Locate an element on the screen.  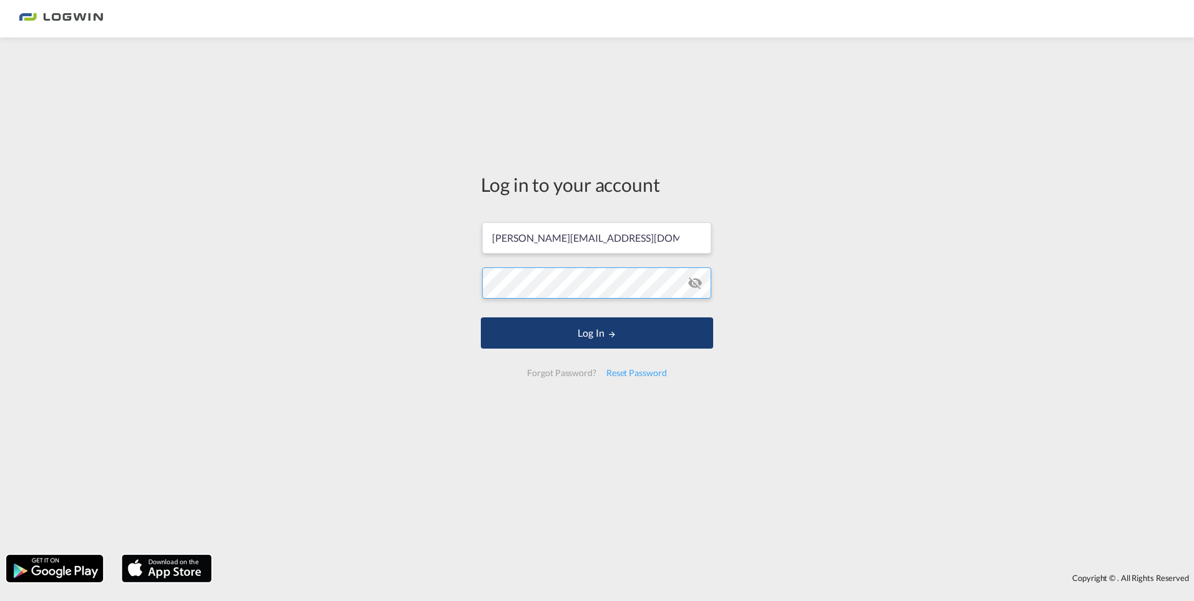
div: Reset Password is located at coordinates (636, 373).